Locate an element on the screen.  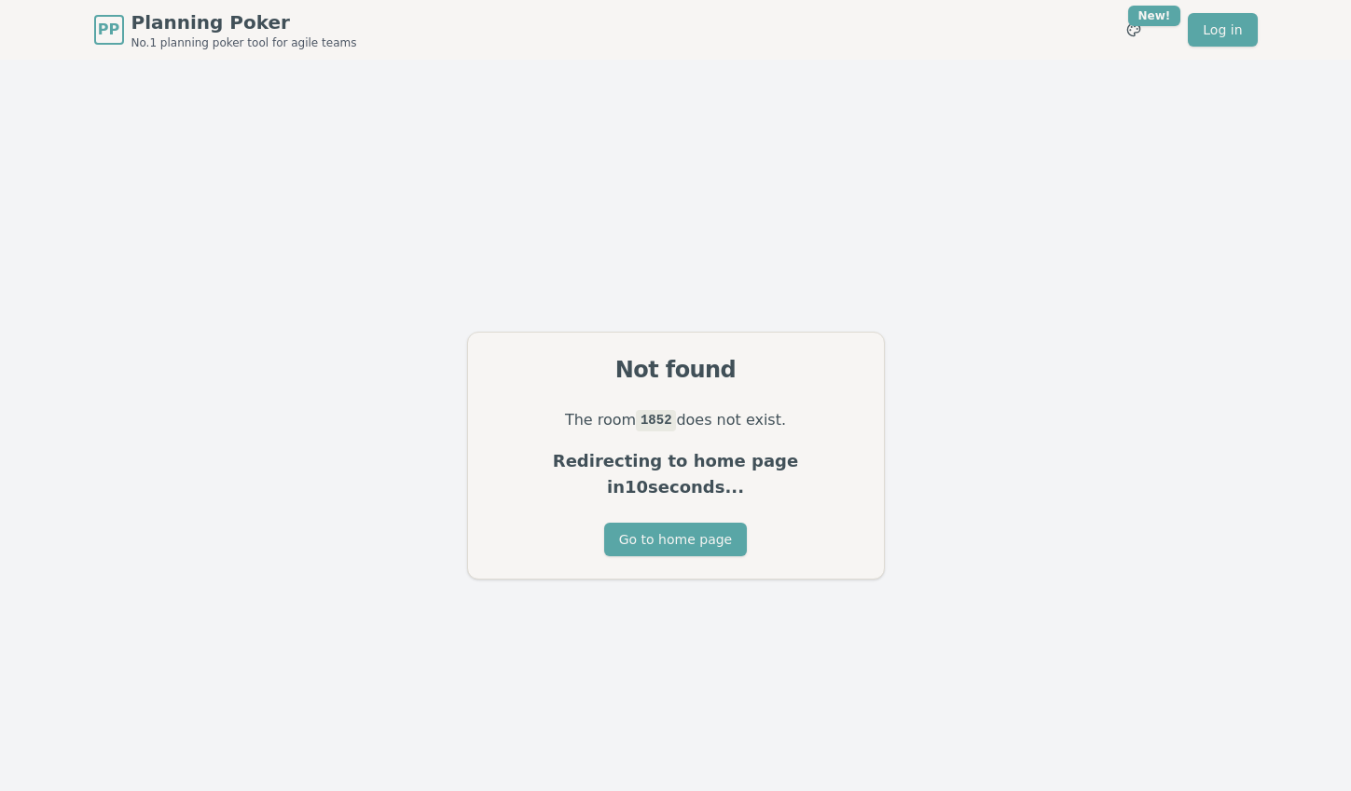
div: New! is located at coordinates (1154, 16).